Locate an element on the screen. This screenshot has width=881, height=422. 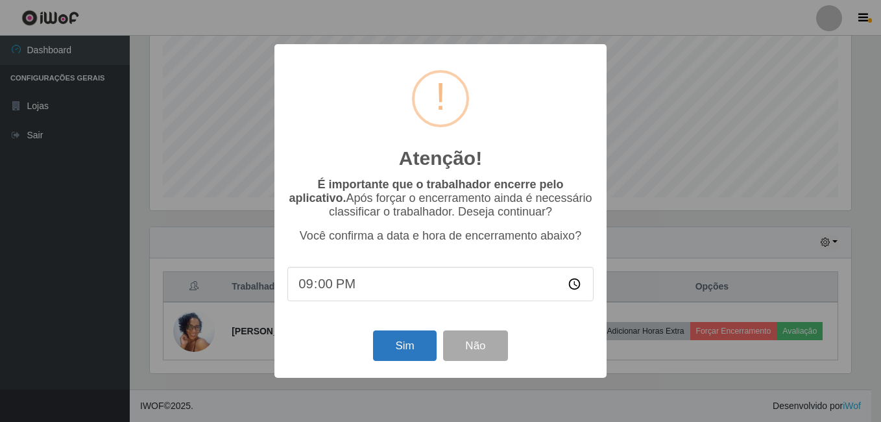
p: Após forçar o encerramento ainda é necessário classificar o trabalhador. Deseja continuar? is located at coordinates (440, 198).